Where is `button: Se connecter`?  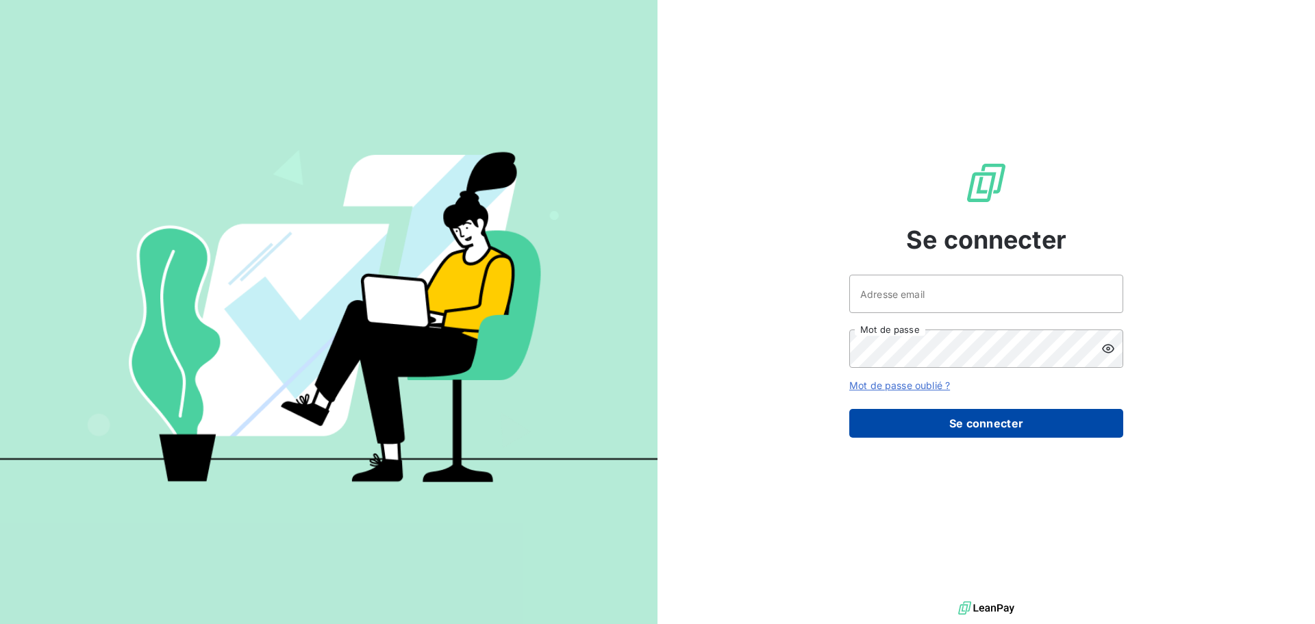
button: Se connecter is located at coordinates (987, 423).